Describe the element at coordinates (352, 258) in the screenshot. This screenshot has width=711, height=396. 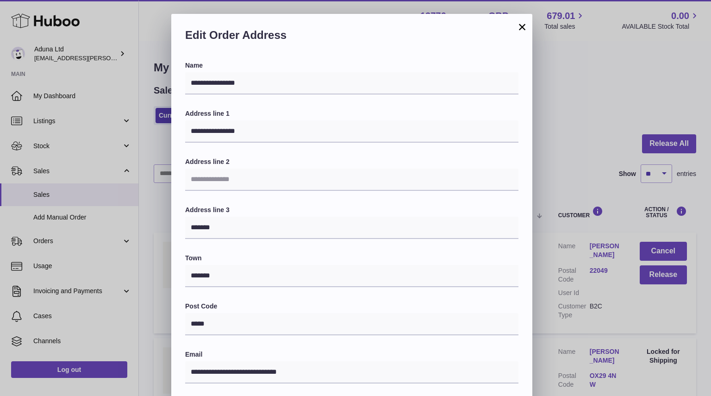
I see `label: Town` at that location.